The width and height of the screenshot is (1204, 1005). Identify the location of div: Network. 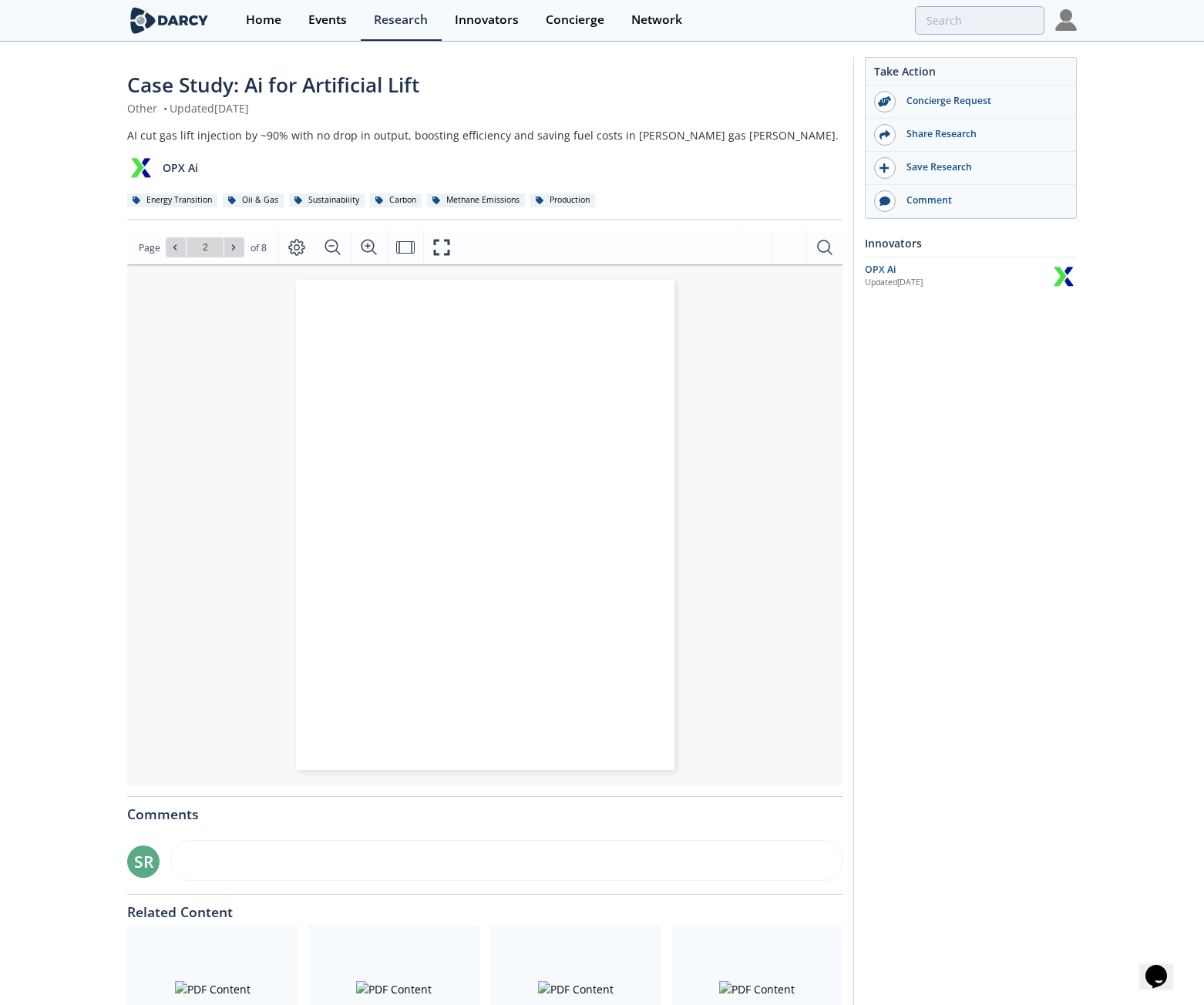
(657, 20).